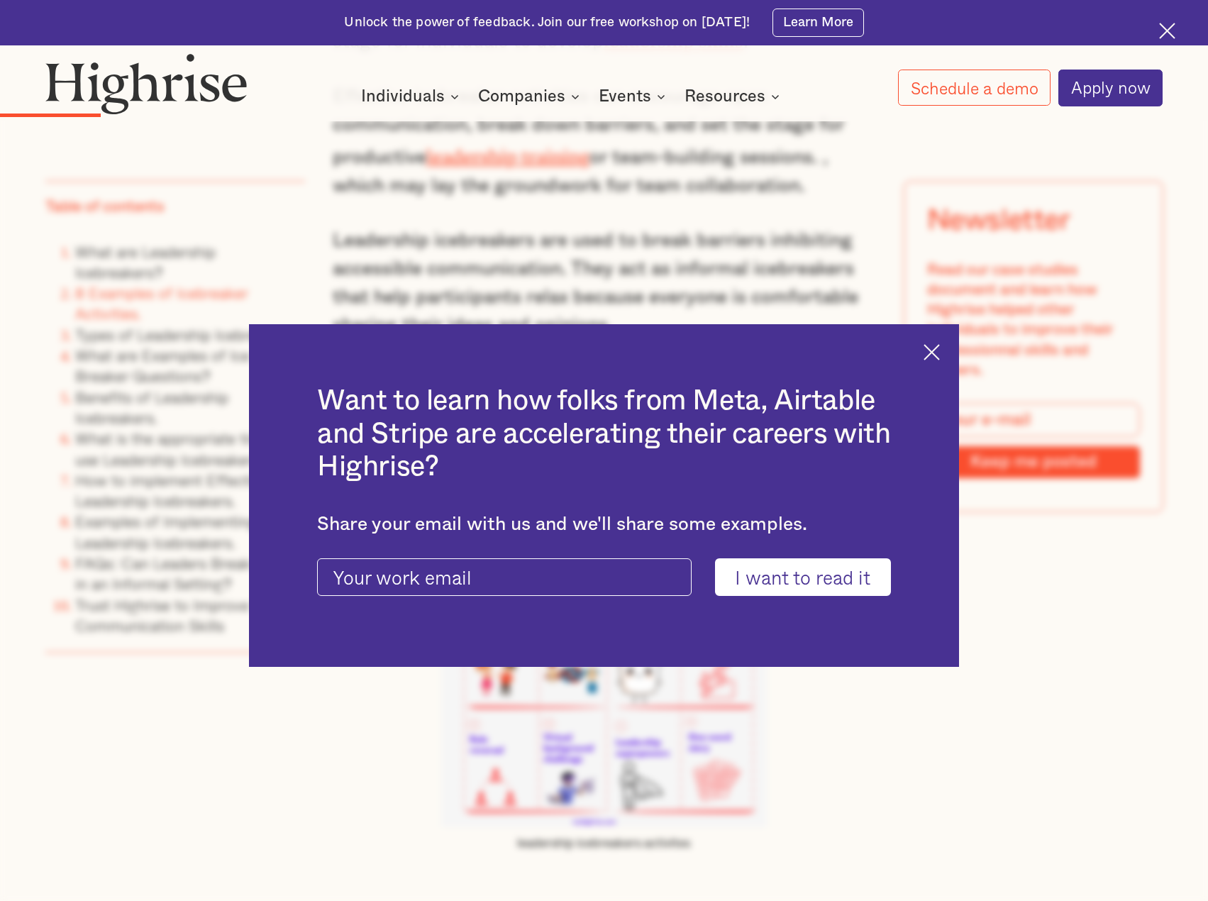  Describe the element at coordinates (504, 577) in the screenshot. I see `input: Your work email` at that location.